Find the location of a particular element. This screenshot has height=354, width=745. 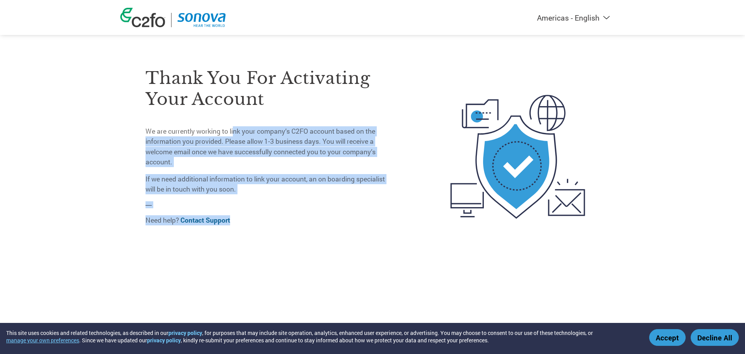

button: Decline All is located at coordinates (715, 337).